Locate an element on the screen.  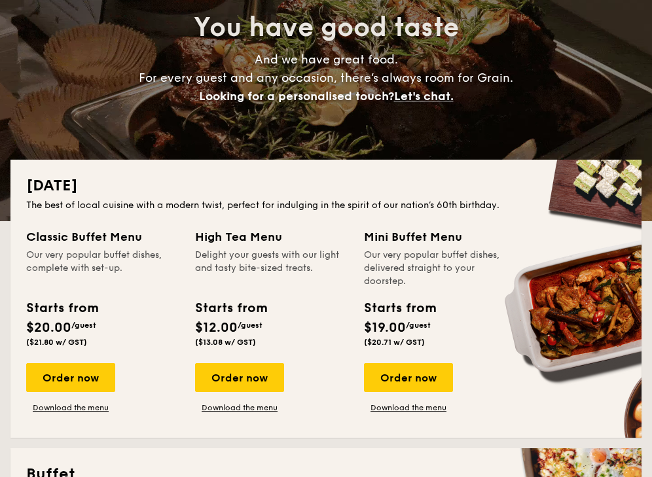
div: Classic Buffet Menu is located at coordinates (103, 237).